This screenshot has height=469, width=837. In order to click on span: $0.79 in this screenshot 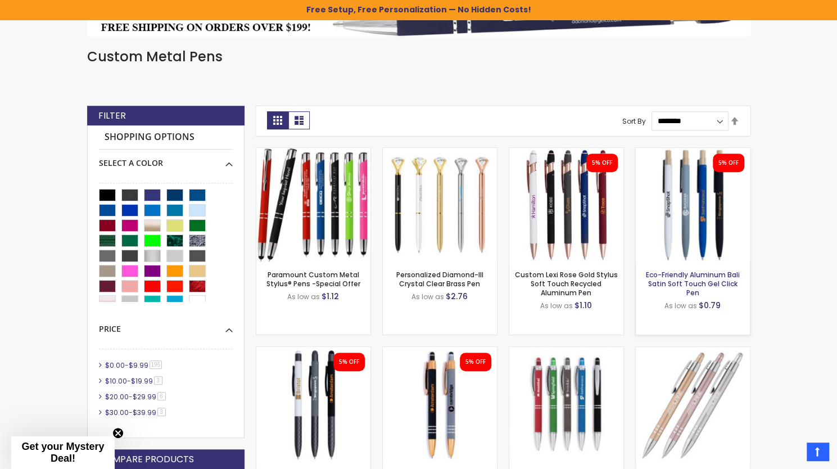, I will do `click(709, 305)`.